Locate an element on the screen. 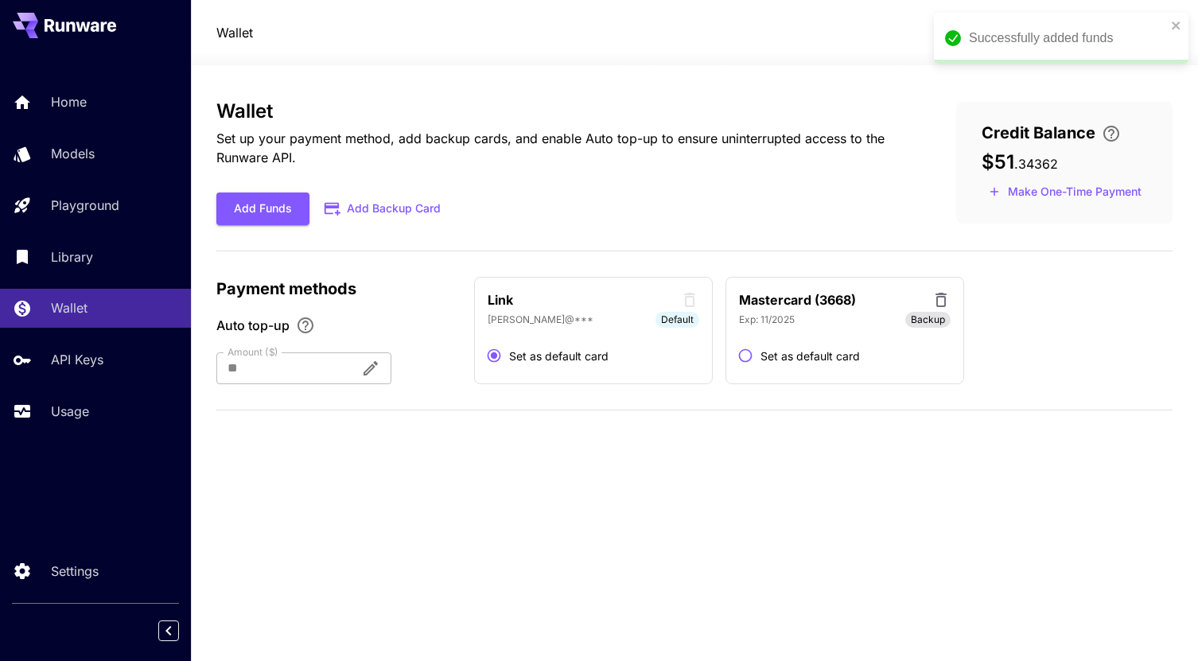 The height and width of the screenshot is (661, 1198). div: Collapse sidebar is located at coordinates (181, 631).